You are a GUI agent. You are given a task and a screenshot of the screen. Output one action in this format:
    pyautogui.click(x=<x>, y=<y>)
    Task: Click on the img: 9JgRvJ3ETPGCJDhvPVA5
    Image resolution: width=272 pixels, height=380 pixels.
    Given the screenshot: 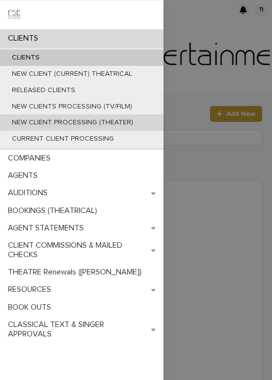 What is the action you would take?
    pyautogui.click(x=14, y=15)
    